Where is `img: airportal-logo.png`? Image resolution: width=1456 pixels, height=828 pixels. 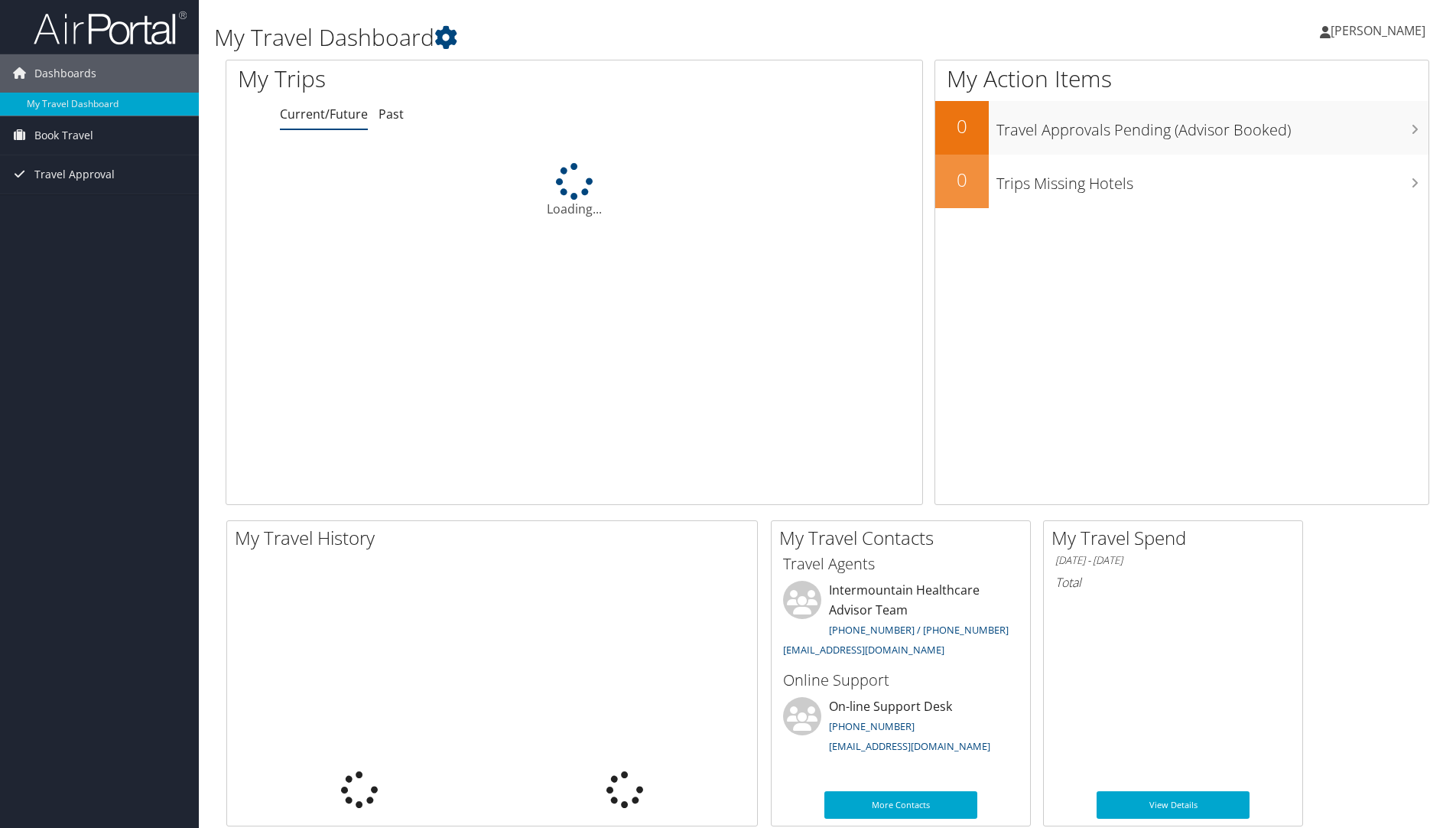
img: airportal-logo.png is located at coordinates (111, 28).